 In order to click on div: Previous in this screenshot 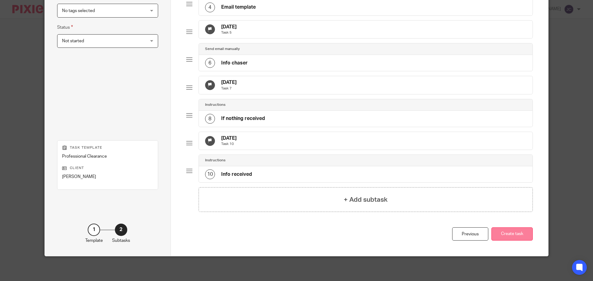, I will do `click(470, 234)`.